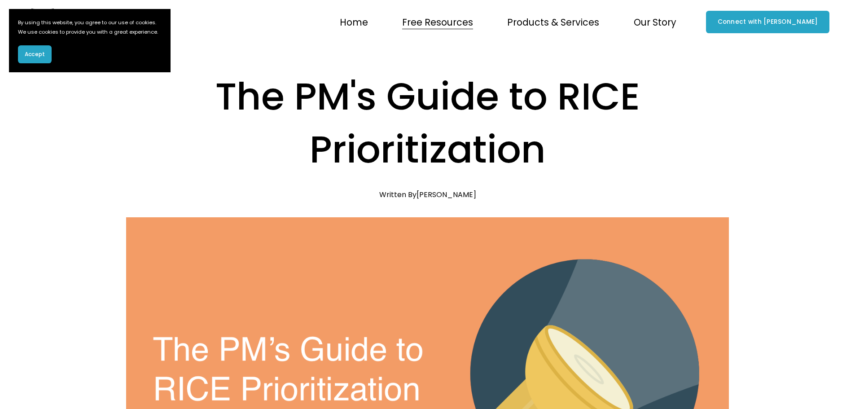 The height and width of the screenshot is (409, 855). I want to click on section: Cookie banner, so click(90, 40).